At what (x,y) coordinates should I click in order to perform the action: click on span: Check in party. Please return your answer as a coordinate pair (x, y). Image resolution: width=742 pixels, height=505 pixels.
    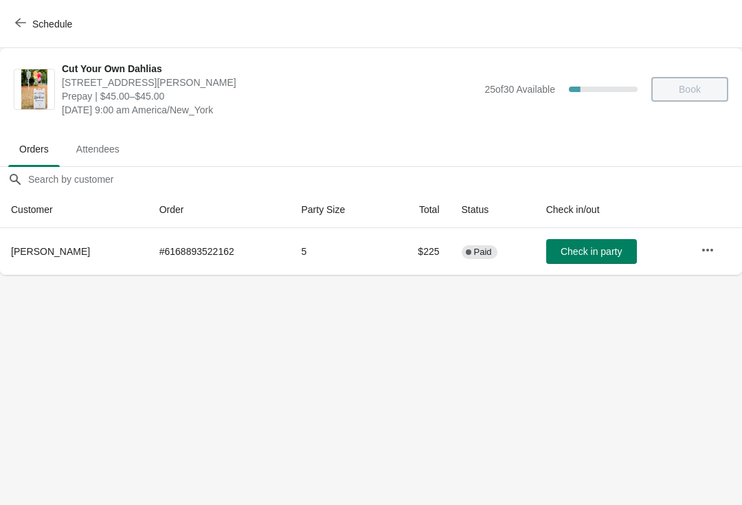
    Looking at the image, I should click on (591, 252).